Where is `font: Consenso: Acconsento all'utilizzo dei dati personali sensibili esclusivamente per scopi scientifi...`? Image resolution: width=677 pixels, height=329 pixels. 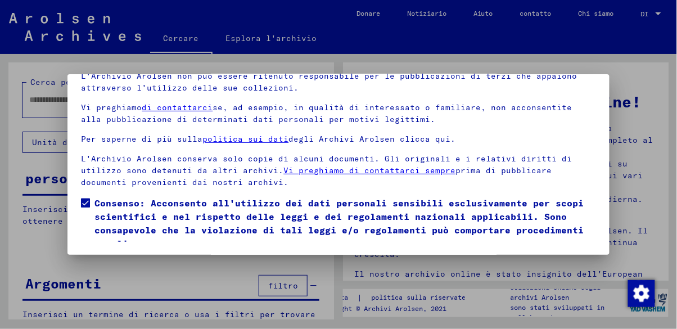
font: Consenso: Acconsento all'utilizzo dei dati personali sensibili esclusivamente per scopi scientifi... is located at coordinates (339, 223).